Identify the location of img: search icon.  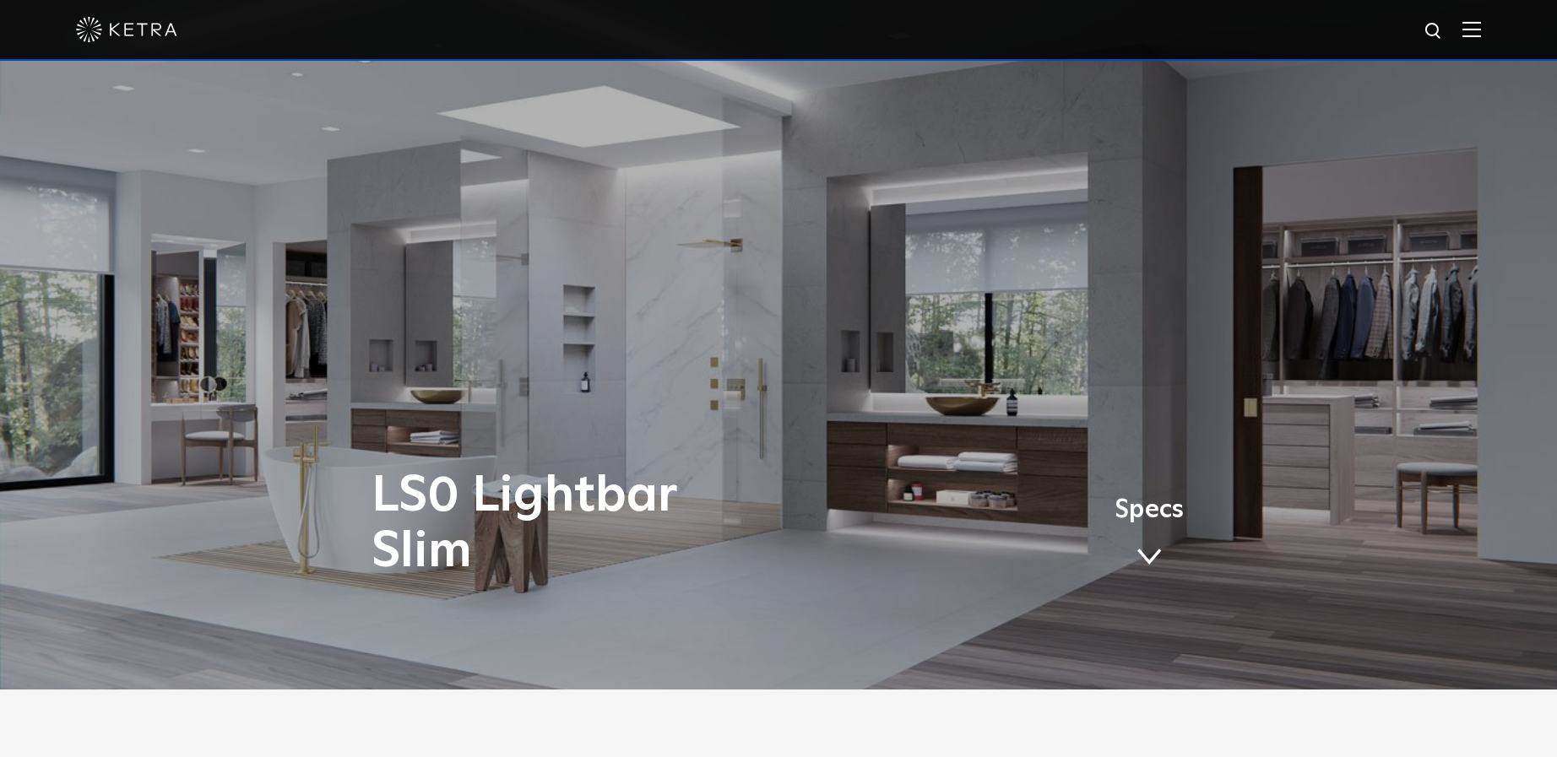
(1433, 31).